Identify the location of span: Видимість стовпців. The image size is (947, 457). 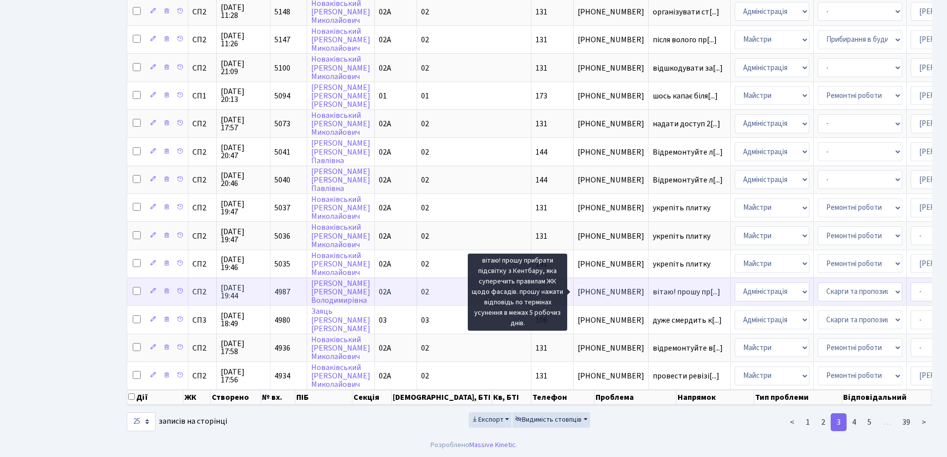
(548, 419).